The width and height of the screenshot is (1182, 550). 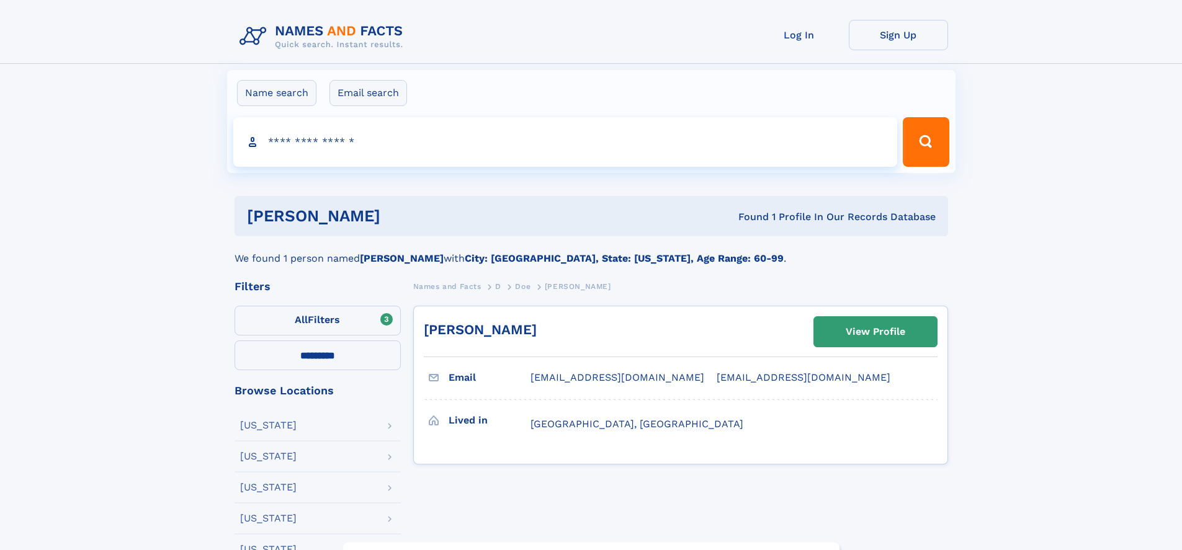 I want to click on h3: Email, so click(x=490, y=378).